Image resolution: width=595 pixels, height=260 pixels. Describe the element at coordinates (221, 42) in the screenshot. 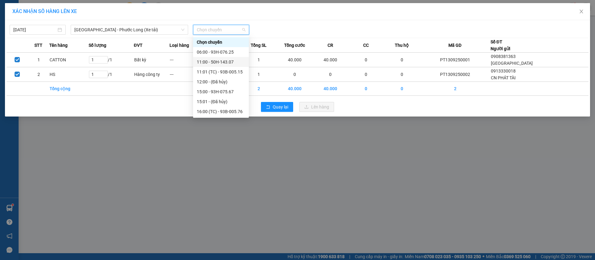

I see `div: Chọn chuyến` at that location.